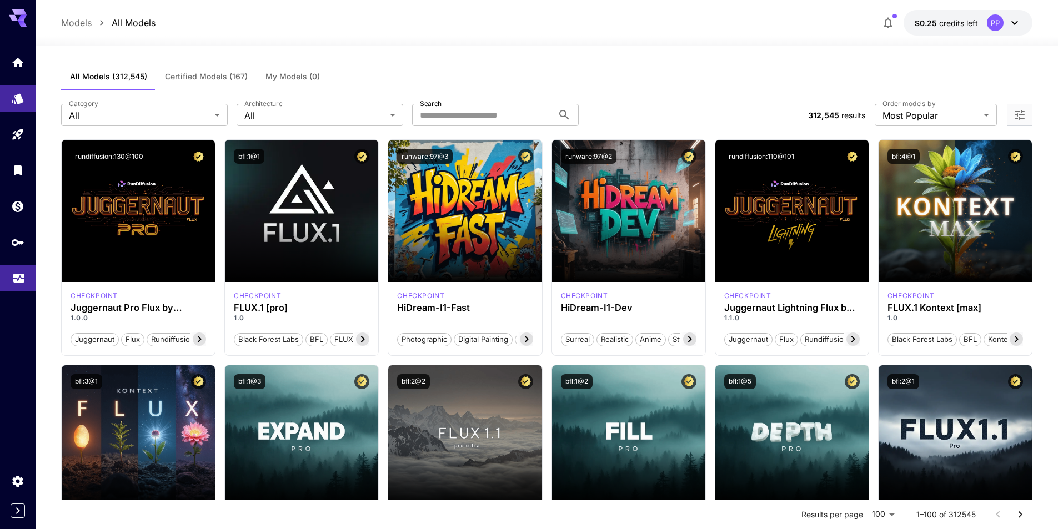 The height and width of the screenshot is (529, 1058). Describe the element at coordinates (109, 156) in the screenshot. I see `button: rundiffusion:130@100` at that location.